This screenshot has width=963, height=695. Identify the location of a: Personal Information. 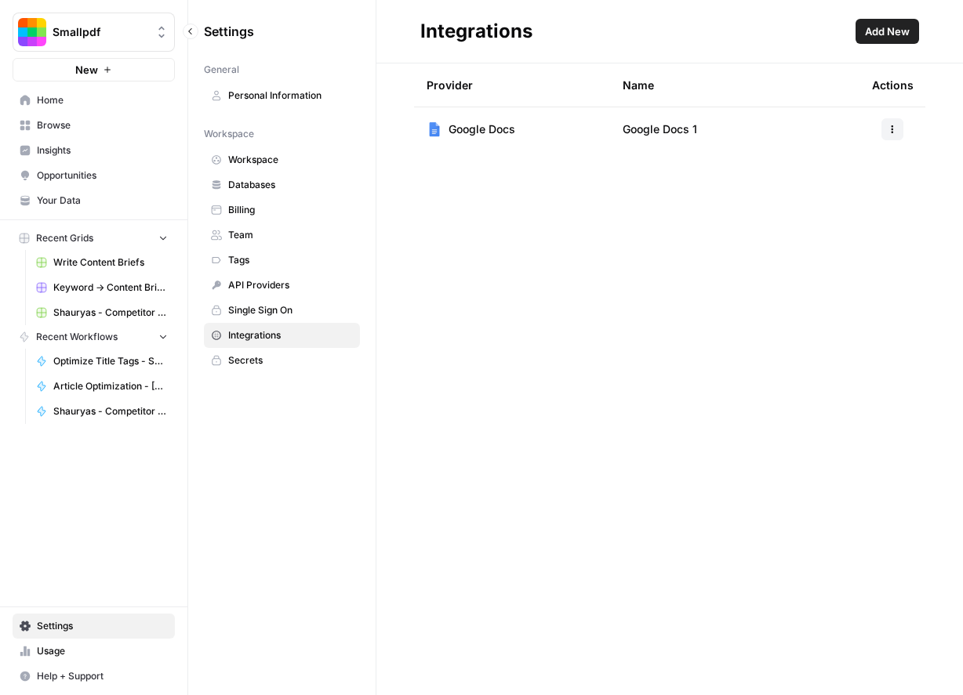
(281, 96).